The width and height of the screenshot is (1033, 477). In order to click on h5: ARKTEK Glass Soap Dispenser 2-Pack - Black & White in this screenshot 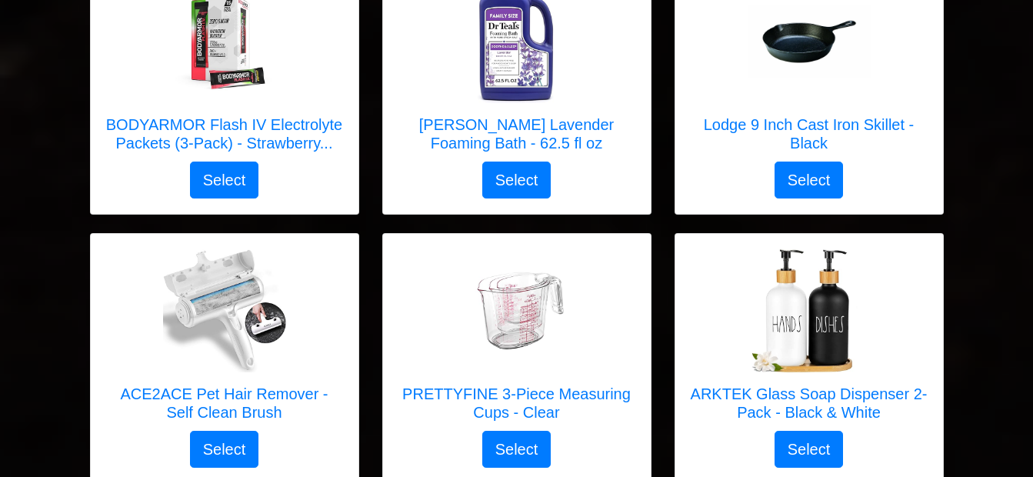, I will do `click(810, 403)`.